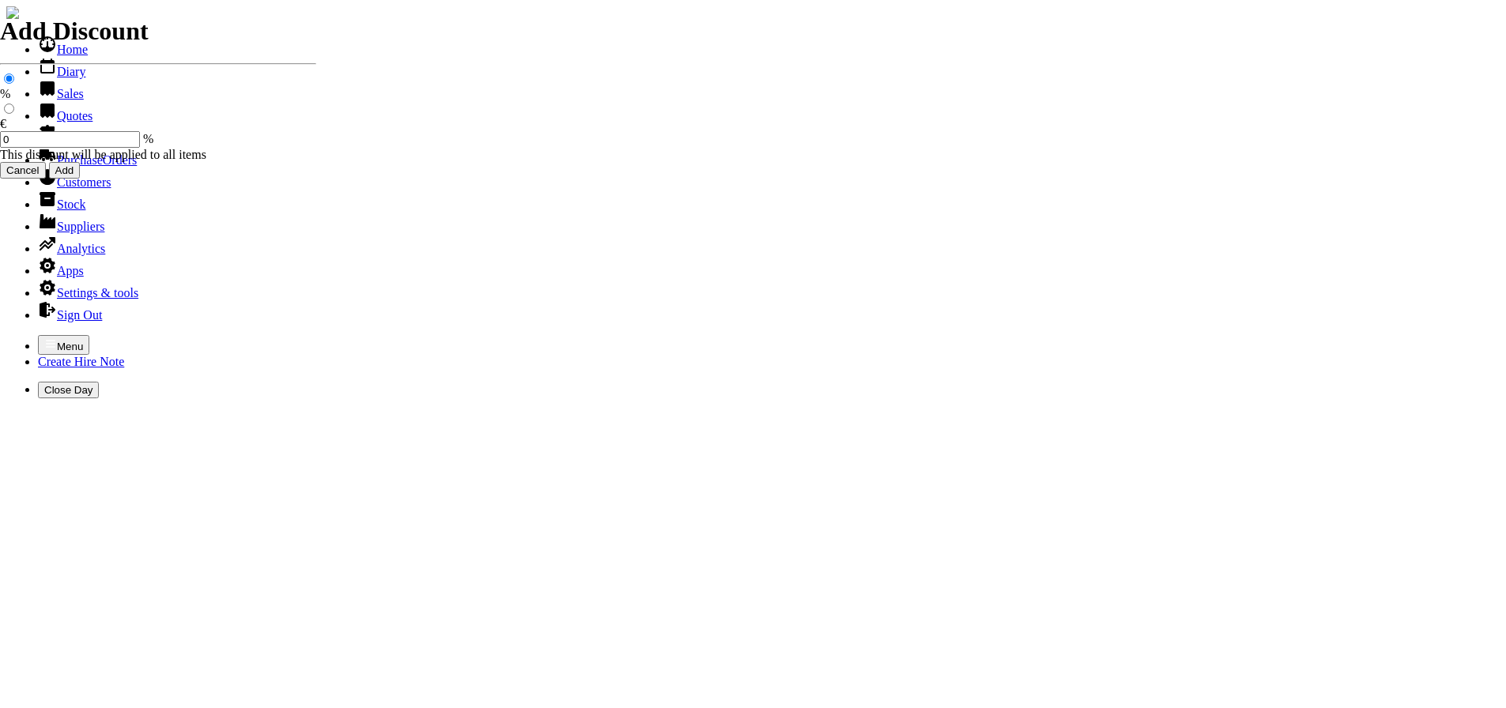 This screenshot has width=1506, height=708. What do you see at coordinates (74, 182) in the screenshot?
I see `a: Customers` at bounding box center [74, 182].